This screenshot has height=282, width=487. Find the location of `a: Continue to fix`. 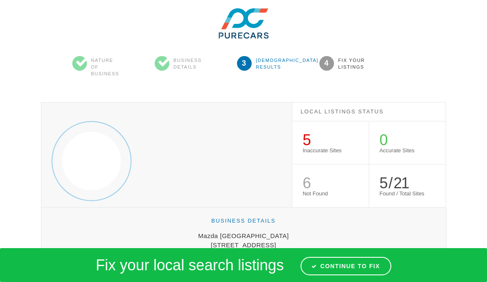

a: Continue to fix is located at coordinates (346, 266).